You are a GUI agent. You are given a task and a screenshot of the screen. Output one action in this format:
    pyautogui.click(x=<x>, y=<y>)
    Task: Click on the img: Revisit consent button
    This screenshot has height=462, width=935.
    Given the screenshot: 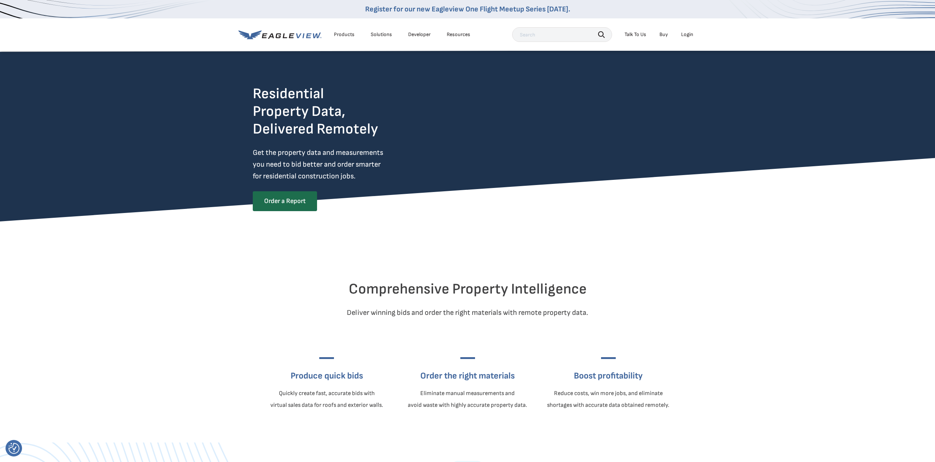 What is the action you would take?
    pyautogui.click(x=14, y=448)
    